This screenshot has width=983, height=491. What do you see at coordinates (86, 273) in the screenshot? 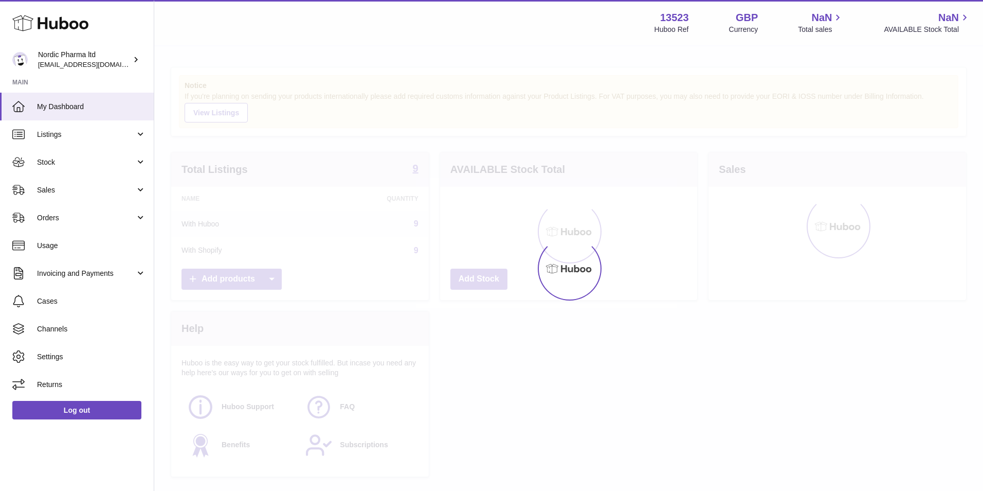
I see `span: Invoicing and Payments` at bounding box center [86, 273].